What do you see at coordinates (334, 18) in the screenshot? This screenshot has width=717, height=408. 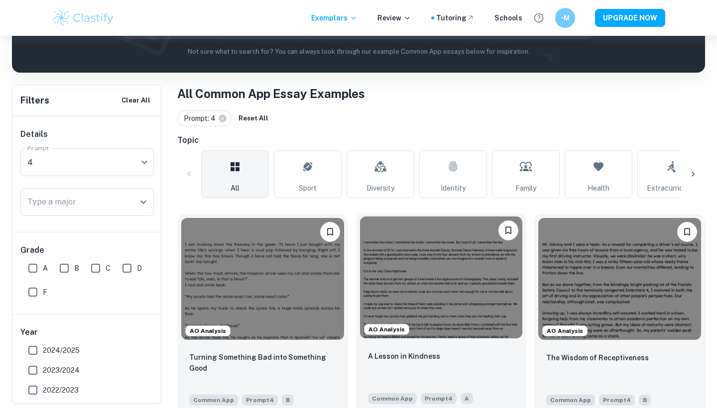 I see `p: Exemplars` at bounding box center [334, 18].